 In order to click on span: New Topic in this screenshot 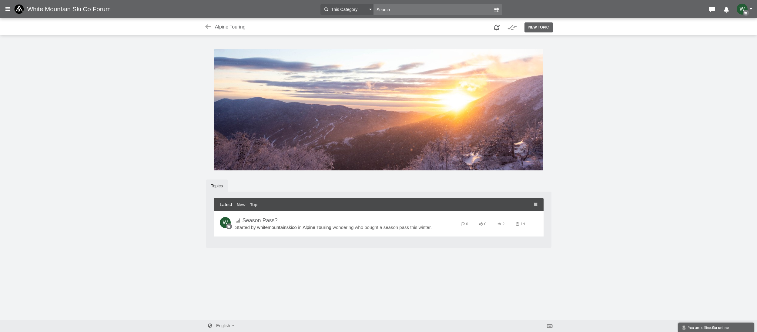, I will do `click(539, 27)`.